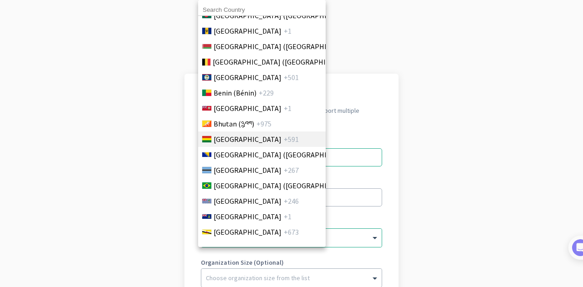 The height and width of the screenshot is (287, 583). What do you see at coordinates (266, 93) in the screenshot?
I see `span: +229` at bounding box center [266, 93].